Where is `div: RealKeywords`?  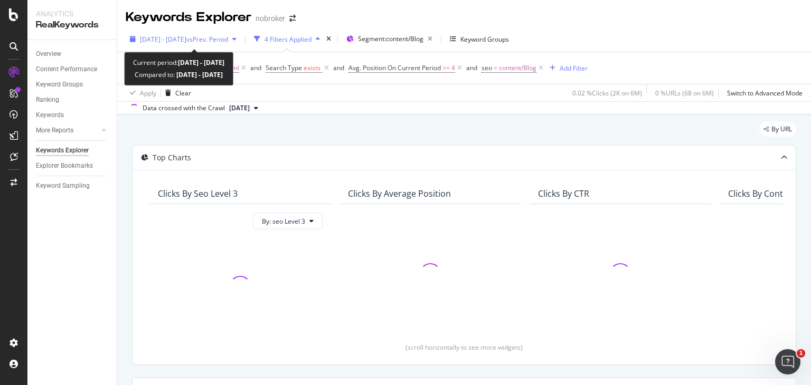
div: RealKeywords is located at coordinates (72, 25).